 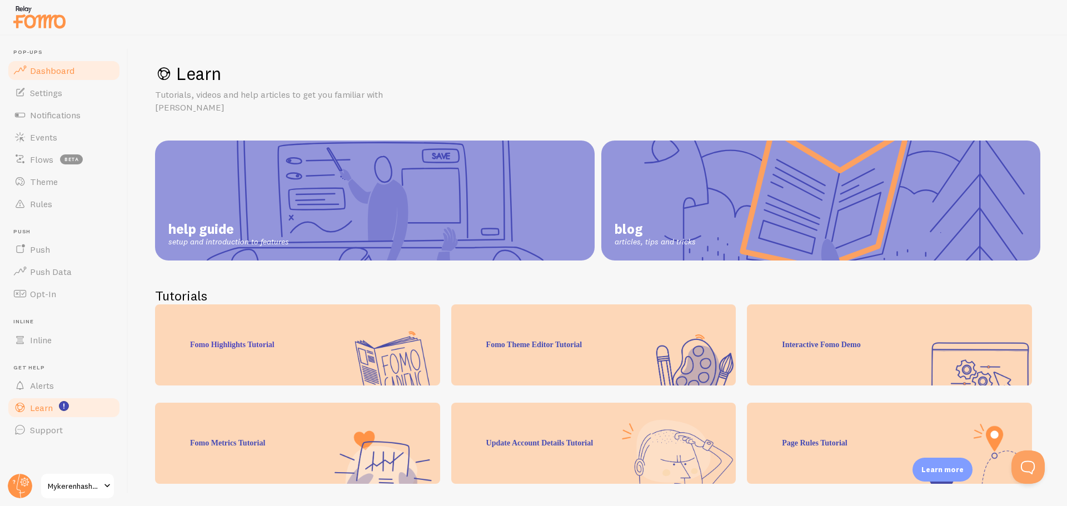 I want to click on a: Alerts, so click(x=64, y=386).